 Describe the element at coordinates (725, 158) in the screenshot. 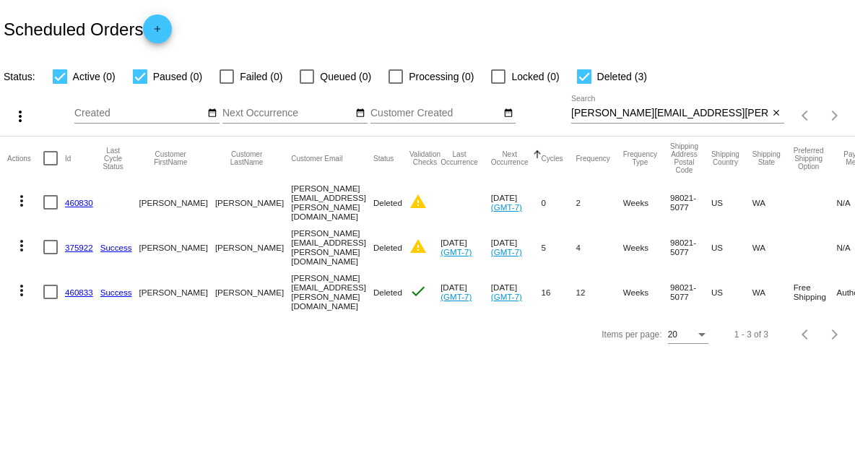

I see `button: Change sorting for ShippingCountry` at that location.